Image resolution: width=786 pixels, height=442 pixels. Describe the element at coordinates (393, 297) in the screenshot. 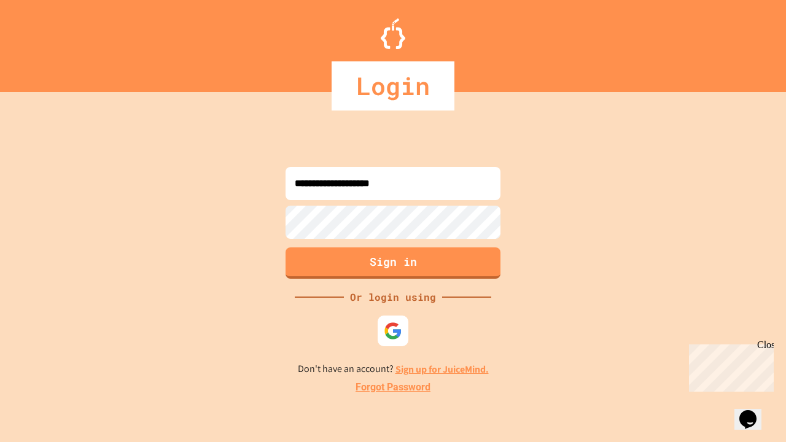

I see `div: Or login using` at that location.